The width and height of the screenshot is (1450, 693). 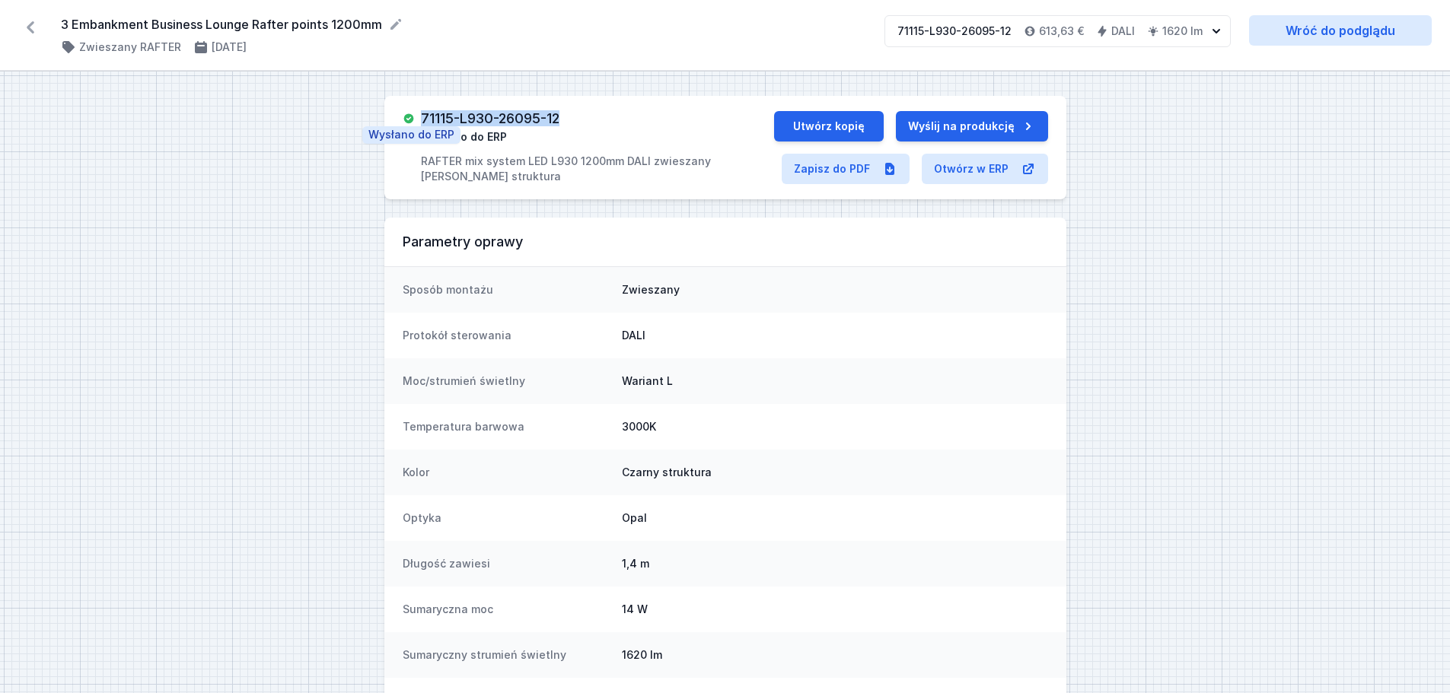 I want to click on div: Wysłano do ERP, so click(x=411, y=135).